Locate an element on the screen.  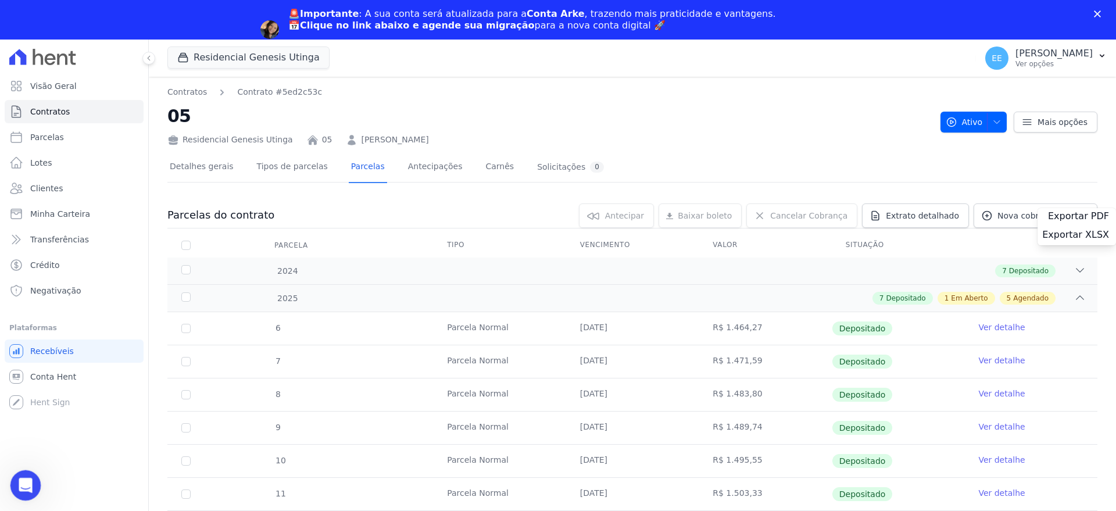
span: 9 is located at coordinates (277, 427).